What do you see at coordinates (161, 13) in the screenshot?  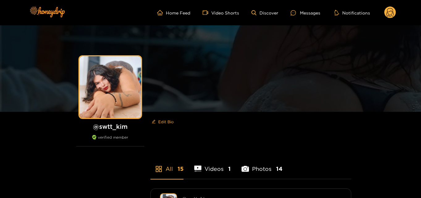 I see `span: home` at bounding box center [161, 13].